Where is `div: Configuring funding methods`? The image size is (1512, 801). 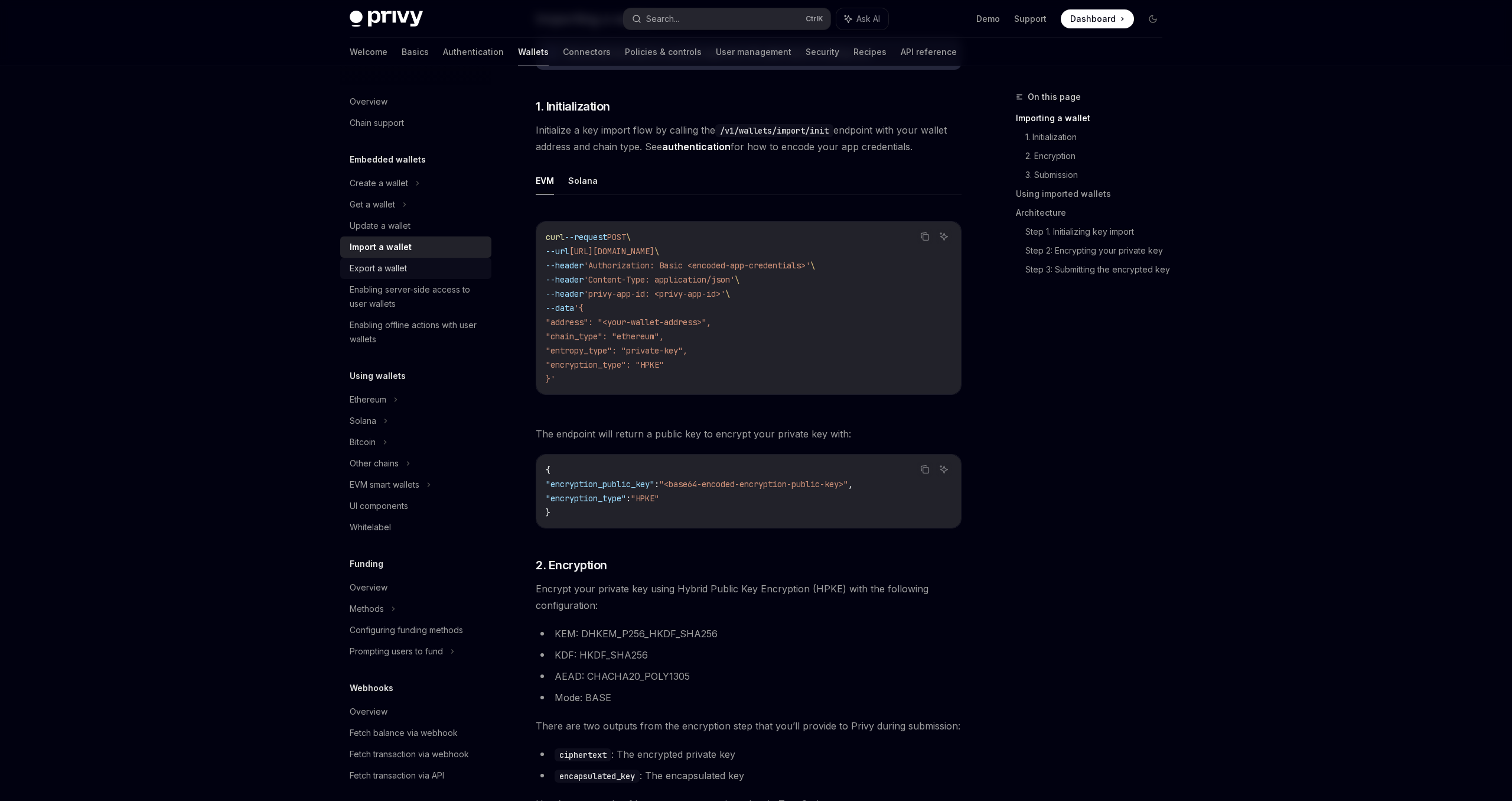 div: Configuring funding methods is located at coordinates (407, 630).